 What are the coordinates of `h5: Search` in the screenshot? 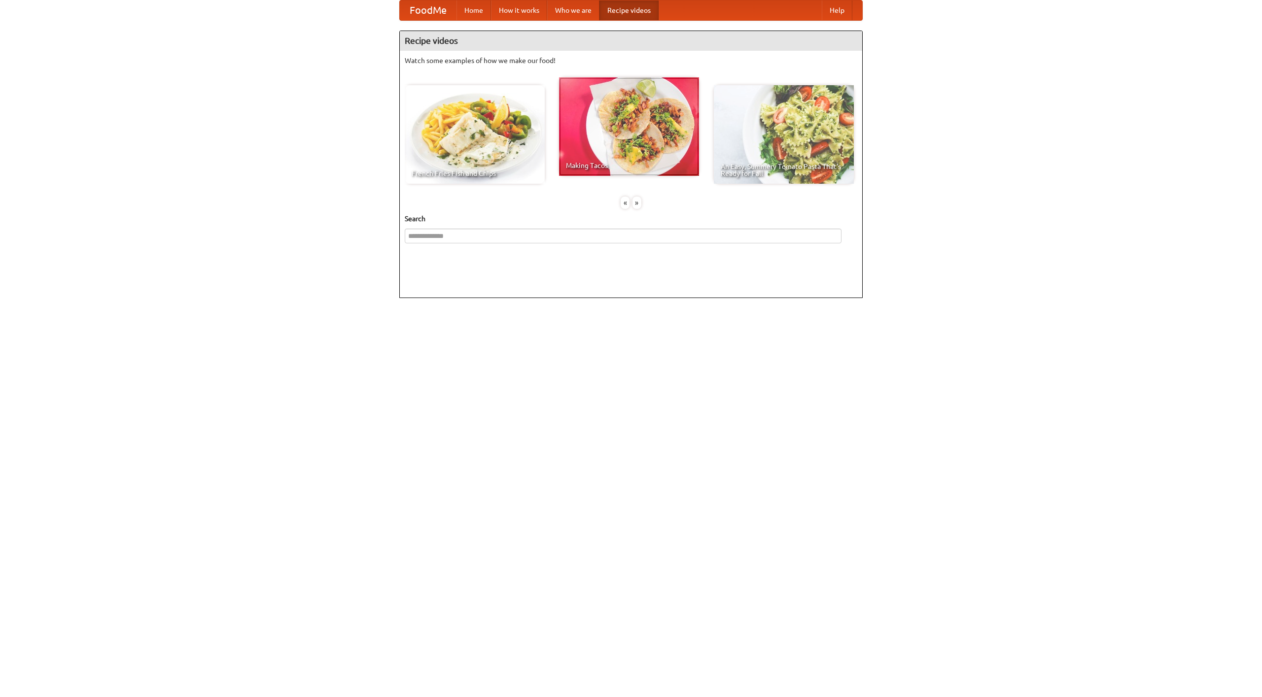 It's located at (631, 219).